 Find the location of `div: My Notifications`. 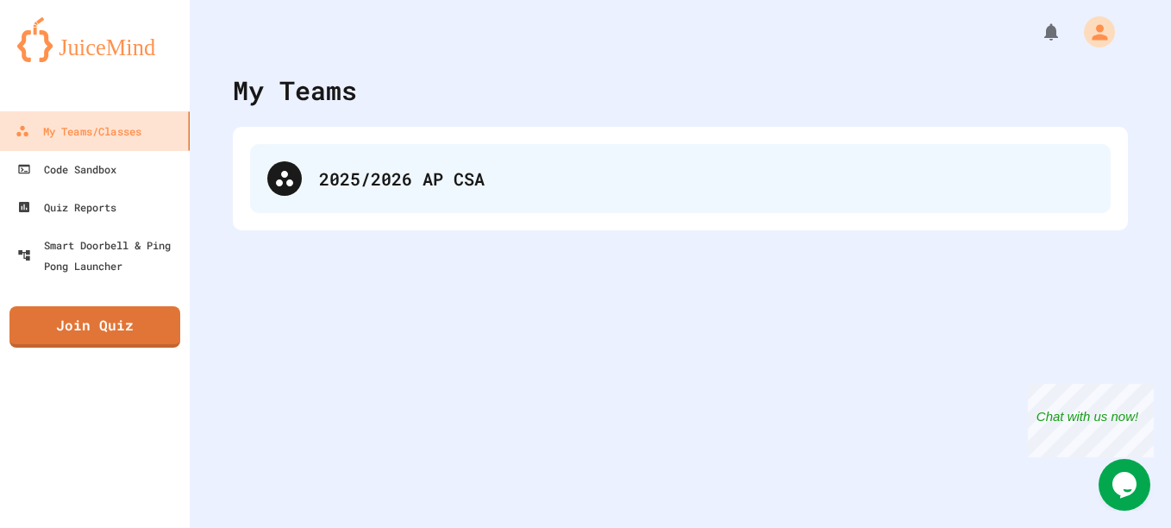

div: My Notifications is located at coordinates (1037, 32).